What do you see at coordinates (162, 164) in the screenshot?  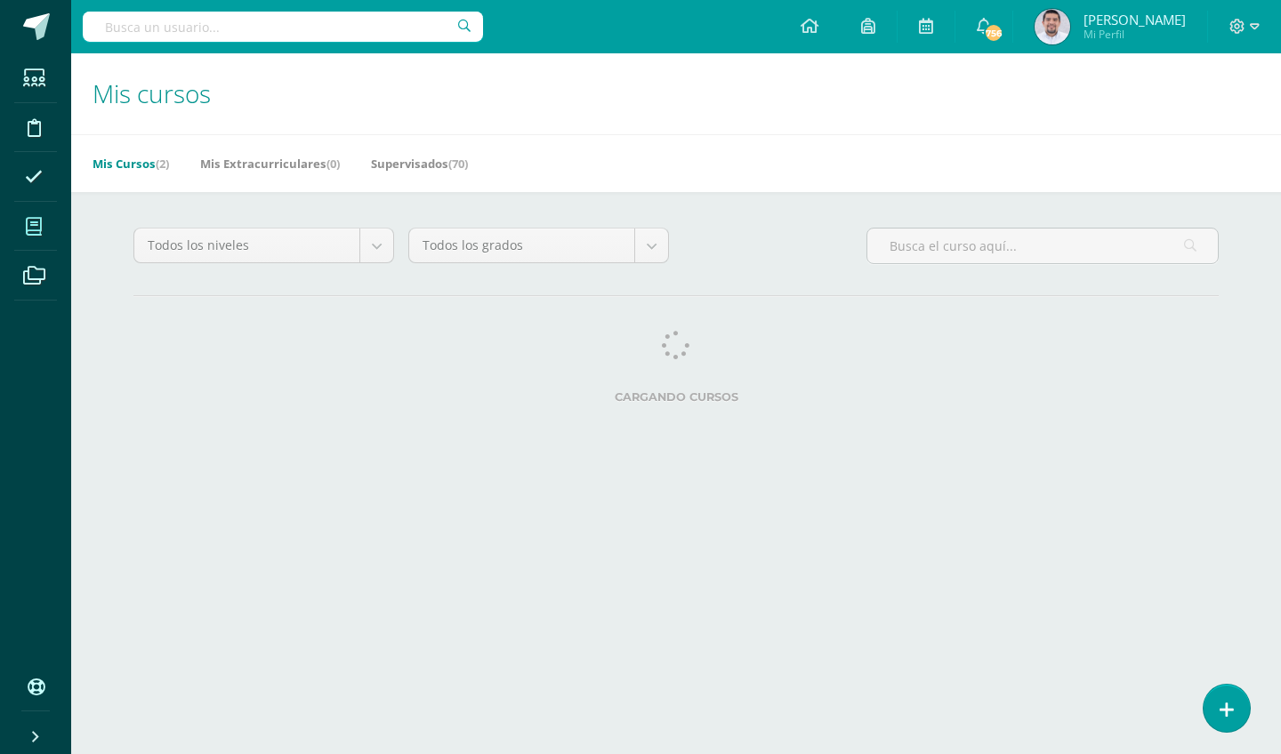 I see `span: (2)` at bounding box center [162, 164].